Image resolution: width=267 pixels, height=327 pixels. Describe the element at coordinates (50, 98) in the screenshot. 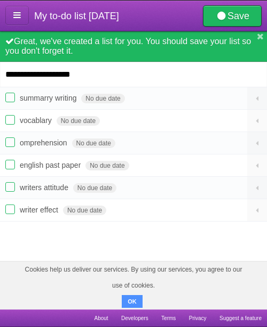

I see `span: summarry writing` at that location.